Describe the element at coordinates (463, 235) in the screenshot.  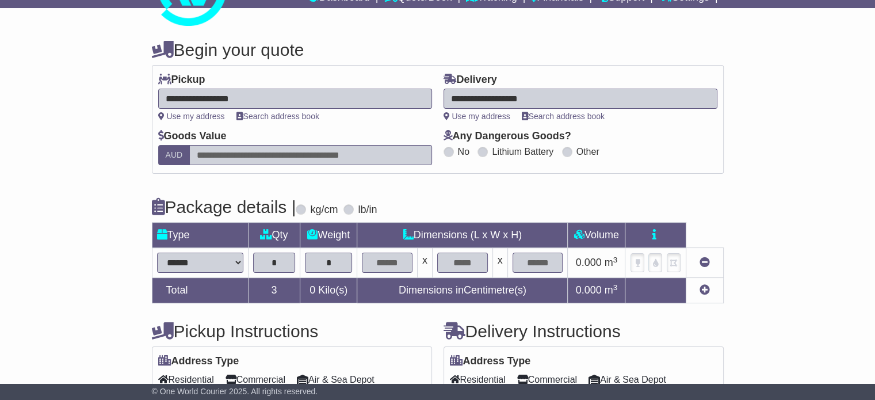
I see `td: Dimensions (L x W x H)` at that location.